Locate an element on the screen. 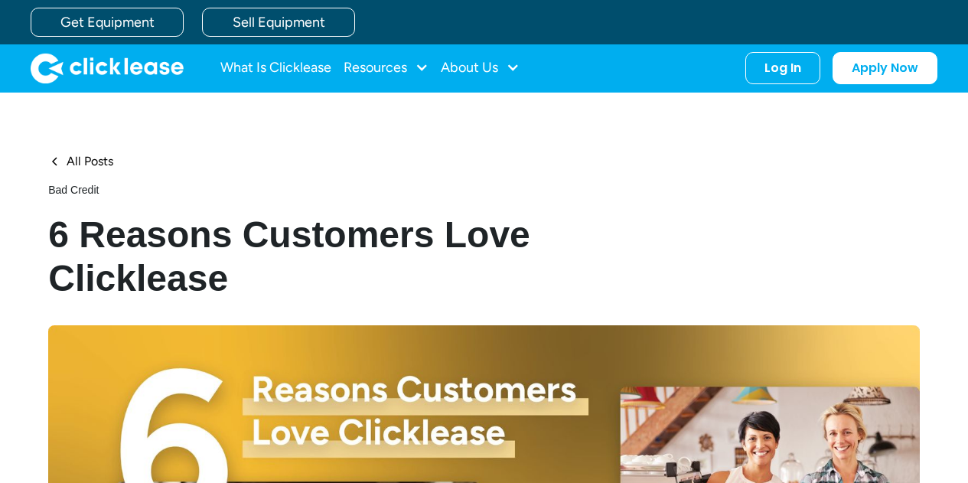  div: All Posts is located at coordinates (90, 162).